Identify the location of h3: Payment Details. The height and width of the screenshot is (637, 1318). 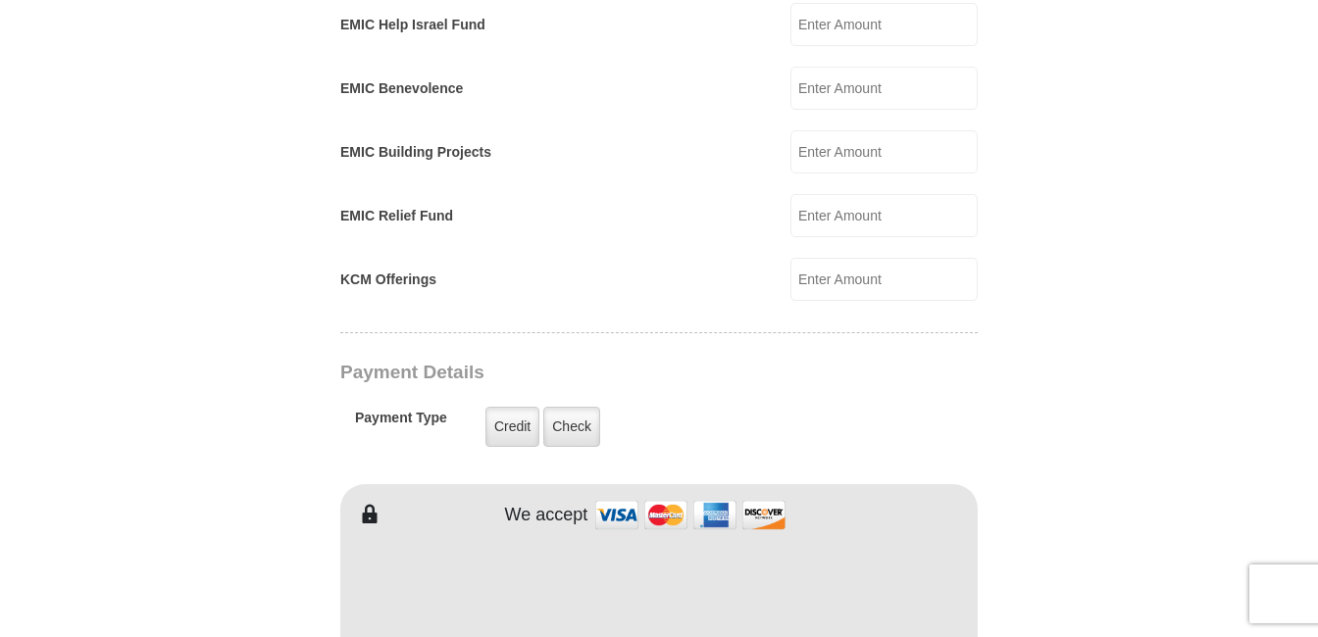
(590, 373).